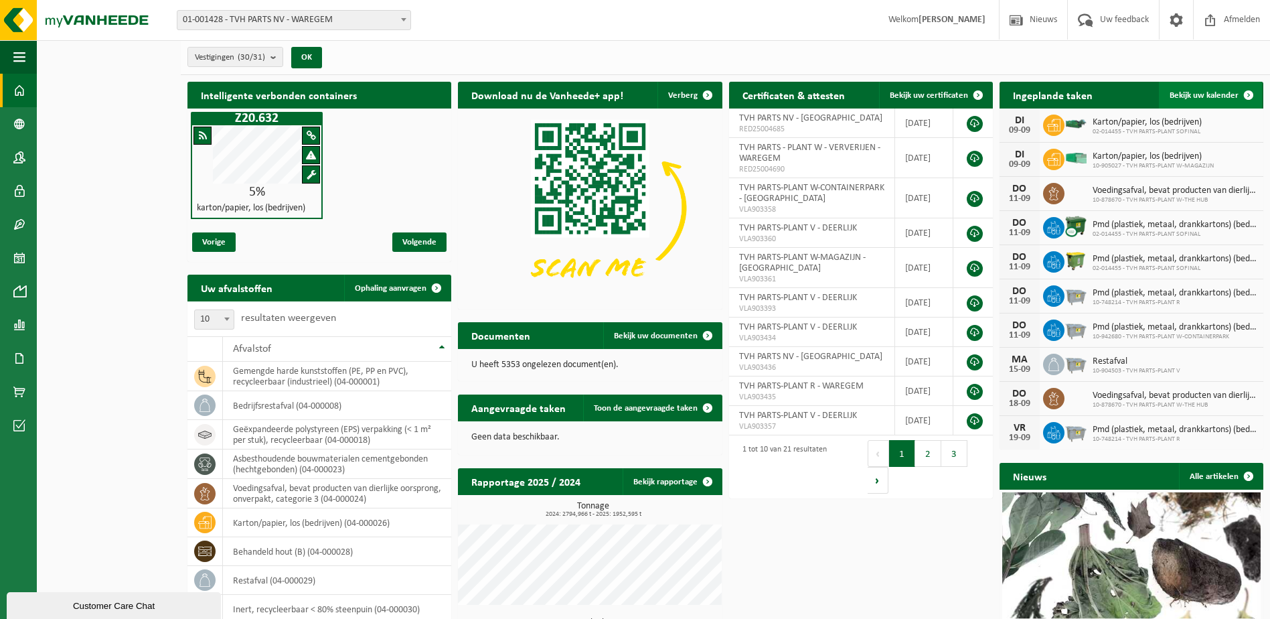 The image size is (1270, 619). Describe the element at coordinates (1020, 121) in the screenshot. I see `div: DI` at that location.